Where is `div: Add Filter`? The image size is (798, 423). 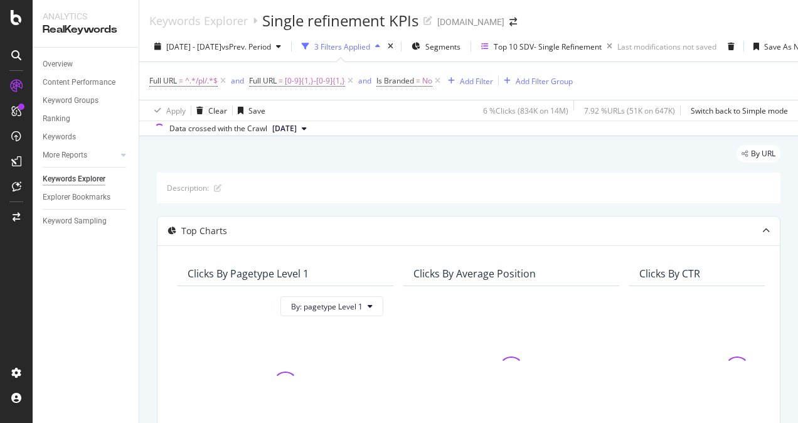
div: Add Filter is located at coordinates (476, 81).